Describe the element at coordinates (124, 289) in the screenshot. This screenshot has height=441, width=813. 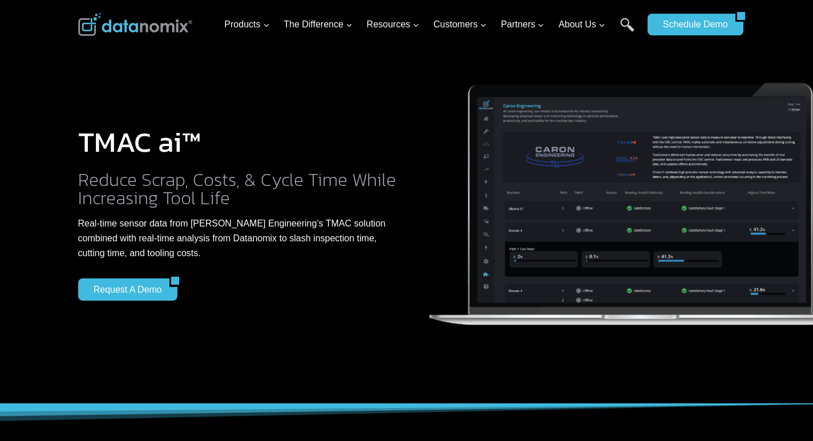
I see `a: Request a Demo` at that location.